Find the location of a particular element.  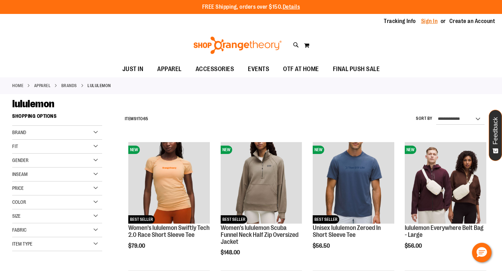

strong: Shopping Options is located at coordinates (57, 118).